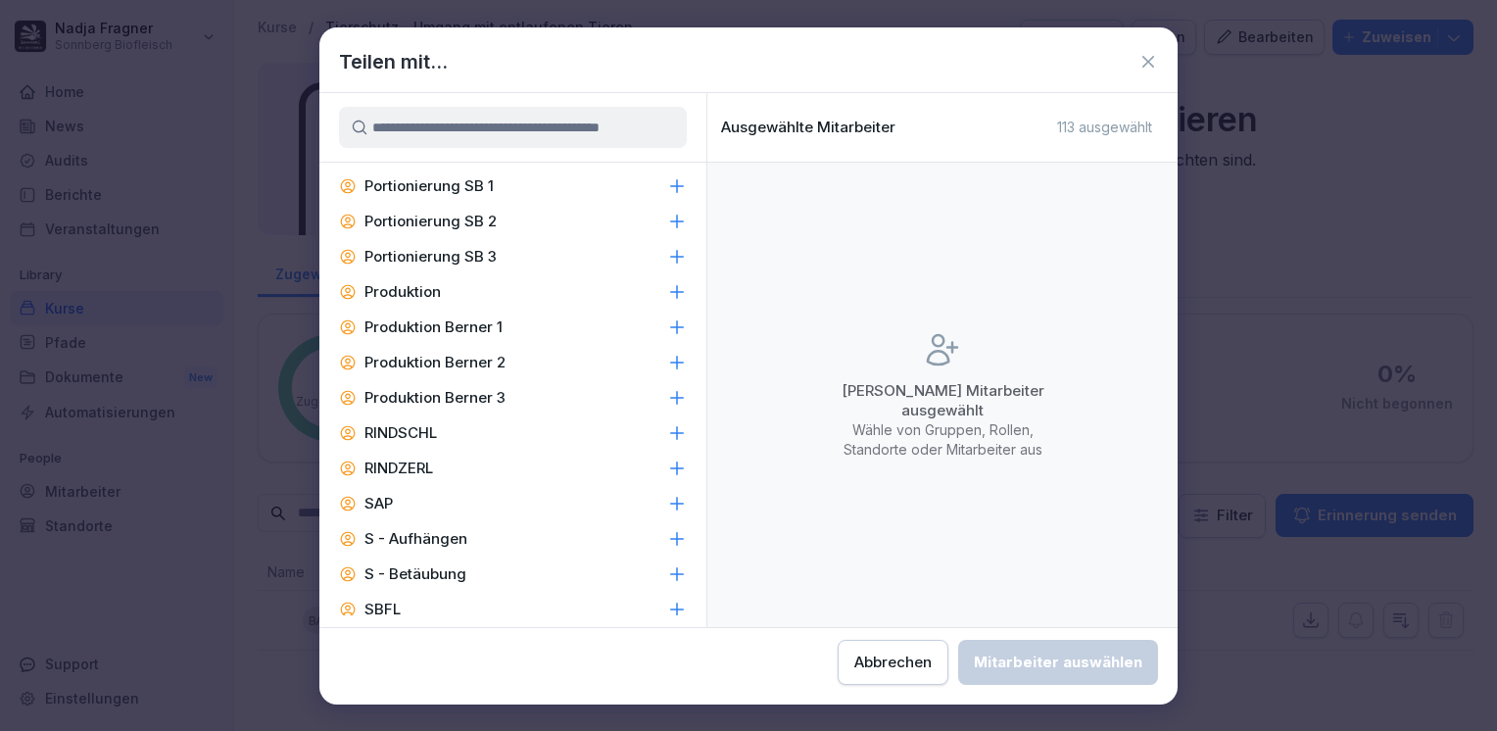 The width and height of the screenshot is (1497, 731). Describe the element at coordinates (430, 221) in the screenshot. I see `p: Portionierung SB 2` at that location.